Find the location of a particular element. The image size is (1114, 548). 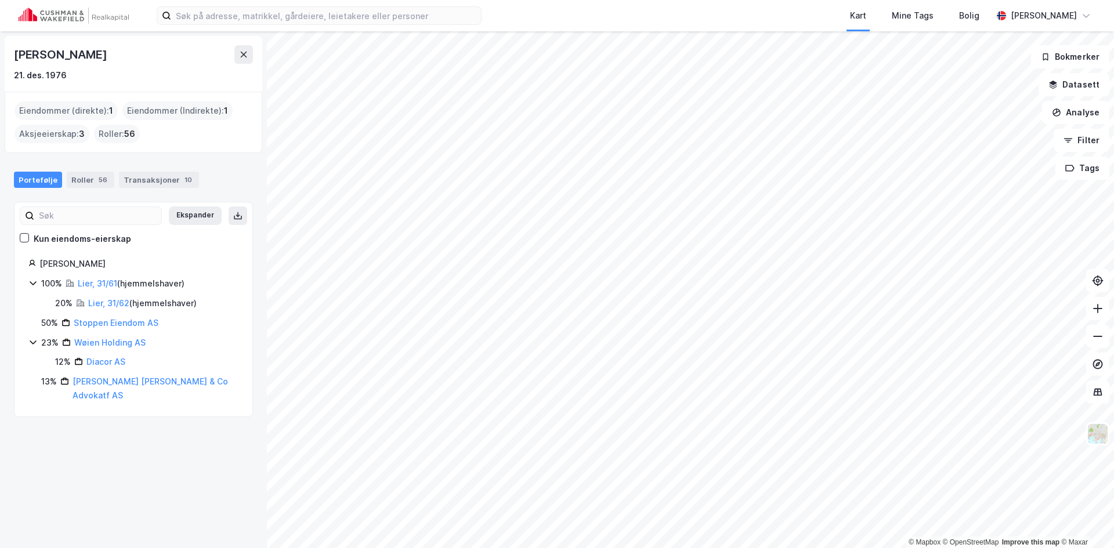

div: Portefølje is located at coordinates (38, 180).